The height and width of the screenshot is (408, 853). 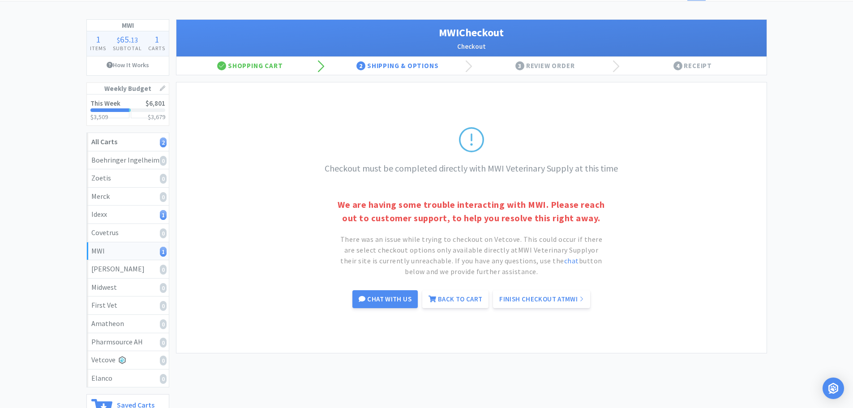 What do you see at coordinates (472, 33) in the screenshot?
I see `h1: MWI Checkout` at bounding box center [472, 33].